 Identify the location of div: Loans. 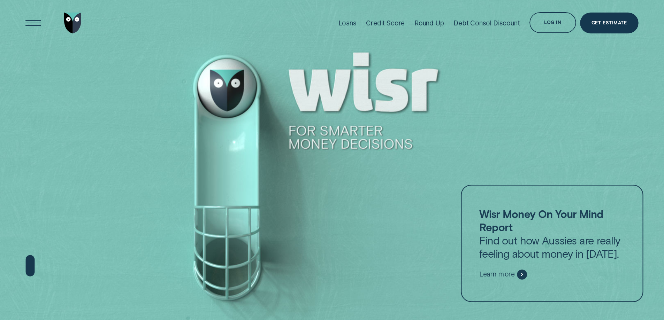
(348, 23).